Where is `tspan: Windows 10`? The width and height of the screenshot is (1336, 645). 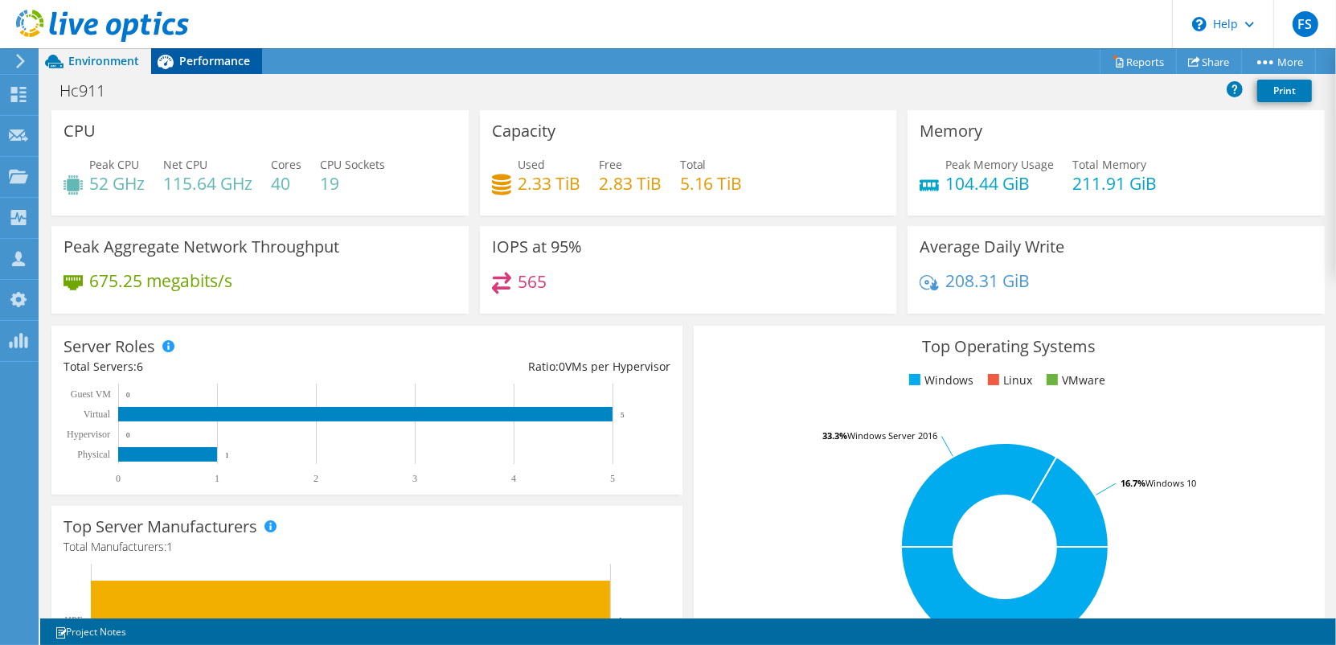
tspan: Windows 10 is located at coordinates (1171, 482).